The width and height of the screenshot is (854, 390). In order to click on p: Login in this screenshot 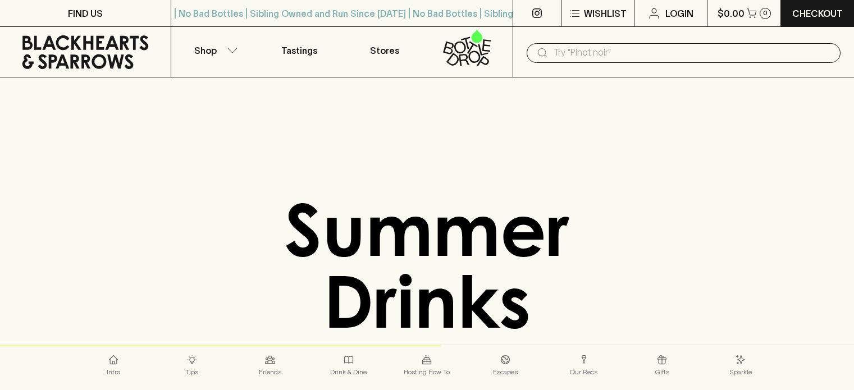, I will do `click(680, 13)`.